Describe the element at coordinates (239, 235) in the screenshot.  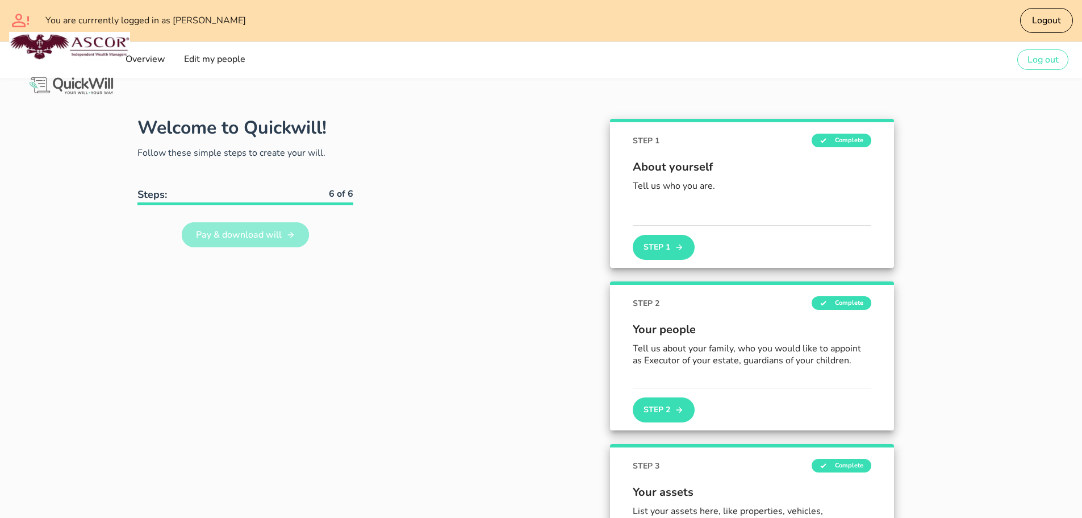
I see `span: Pay & download will` at that location.